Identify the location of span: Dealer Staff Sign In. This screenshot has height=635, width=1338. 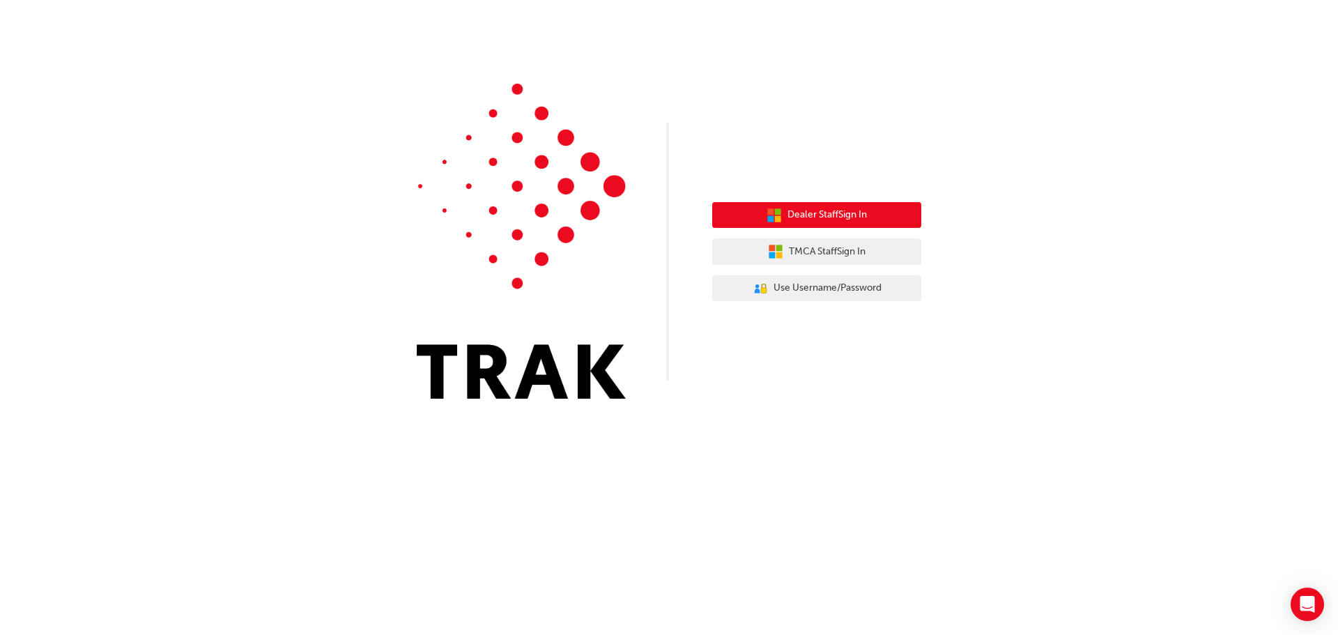
(827, 215).